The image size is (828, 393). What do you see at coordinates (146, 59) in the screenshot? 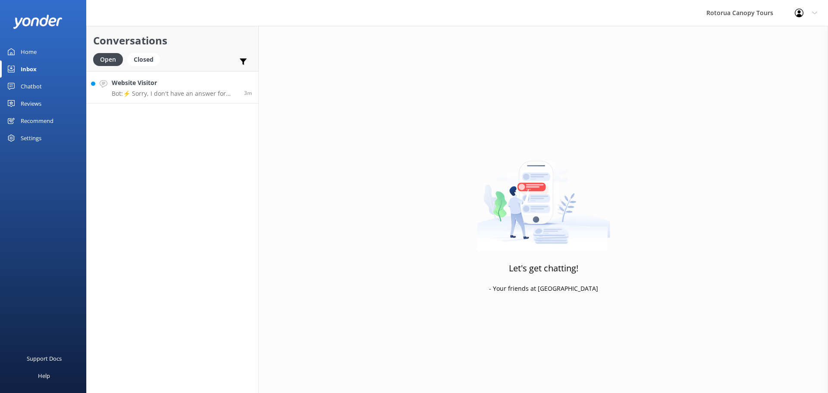
I see `a: Closed` at bounding box center [146, 59].